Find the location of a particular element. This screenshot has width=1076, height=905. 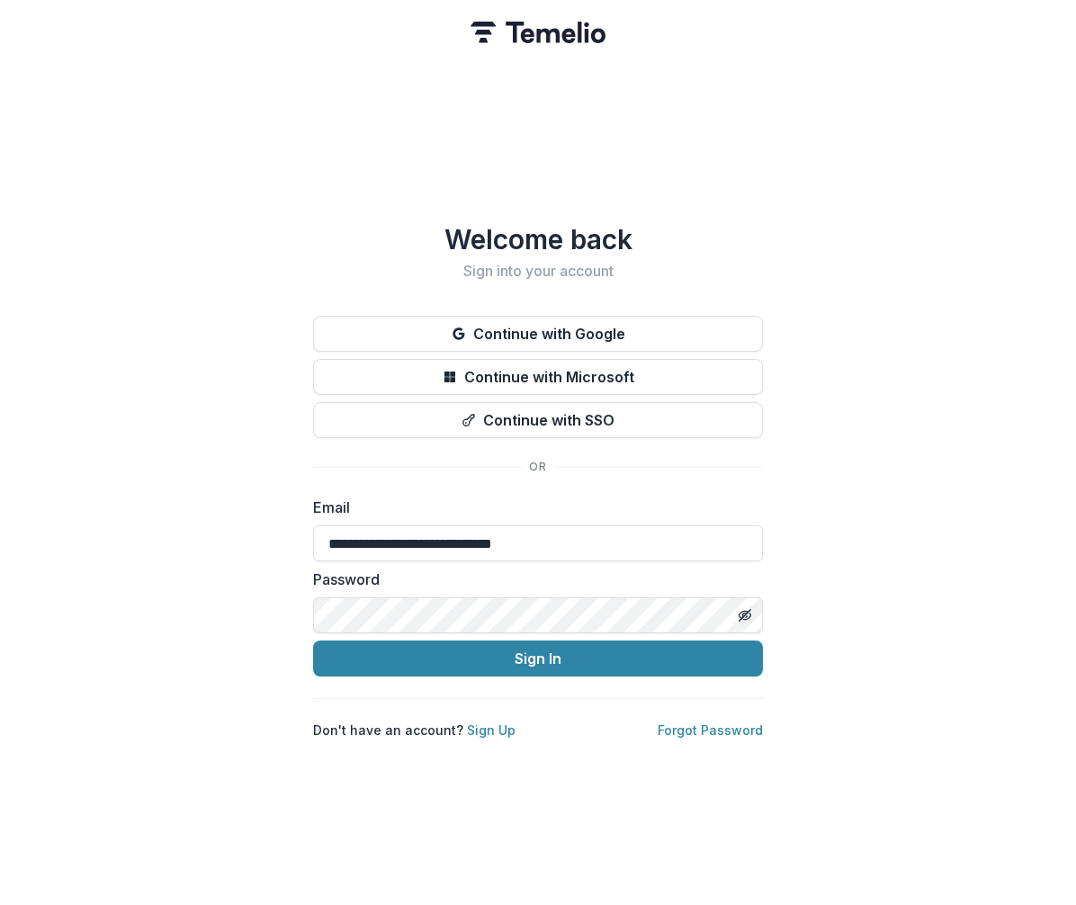

label: Password is located at coordinates (533, 580).